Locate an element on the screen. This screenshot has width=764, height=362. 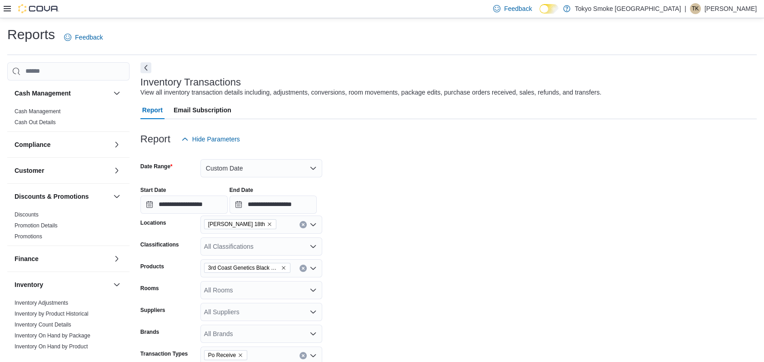
span: Inventory Adjustments is located at coordinates (41, 303).